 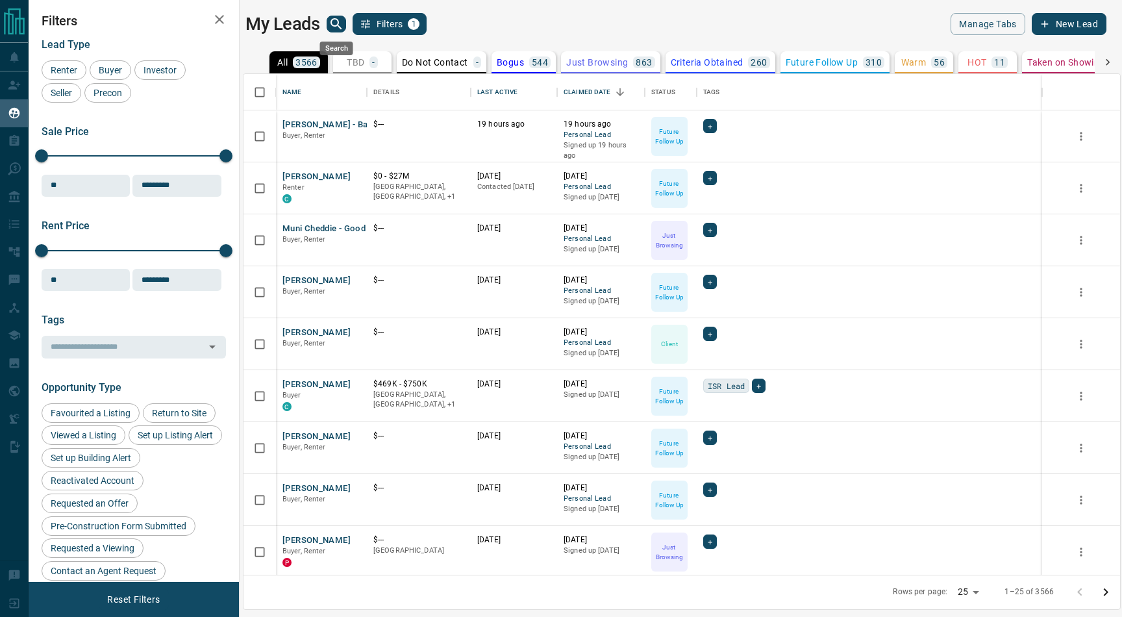 I want to click on div: Pre-Construction Form Submitted, so click(x=118, y=526).